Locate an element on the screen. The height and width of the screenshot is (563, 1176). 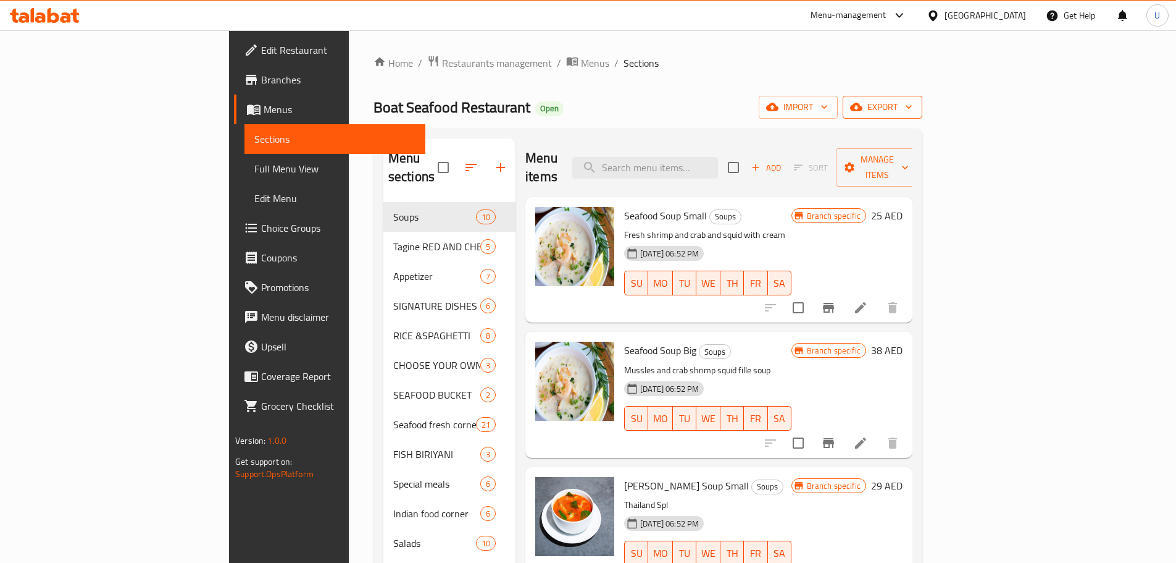
span: Edit Restaurant is located at coordinates (338, 50).